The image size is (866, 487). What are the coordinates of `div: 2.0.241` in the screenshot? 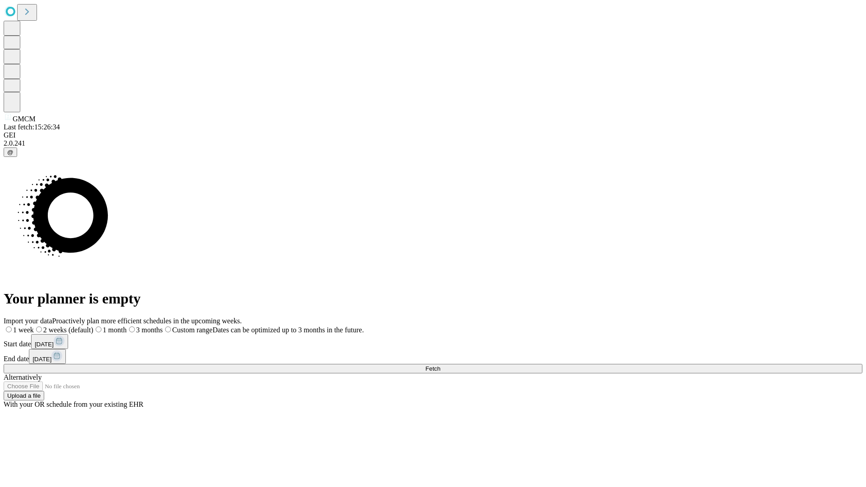 It's located at (433, 143).